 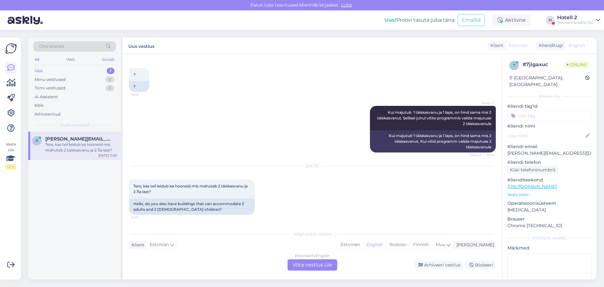 What do you see at coordinates (375, 245) in the screenshot?
I see `div: English` at bounding box center [375, 245].